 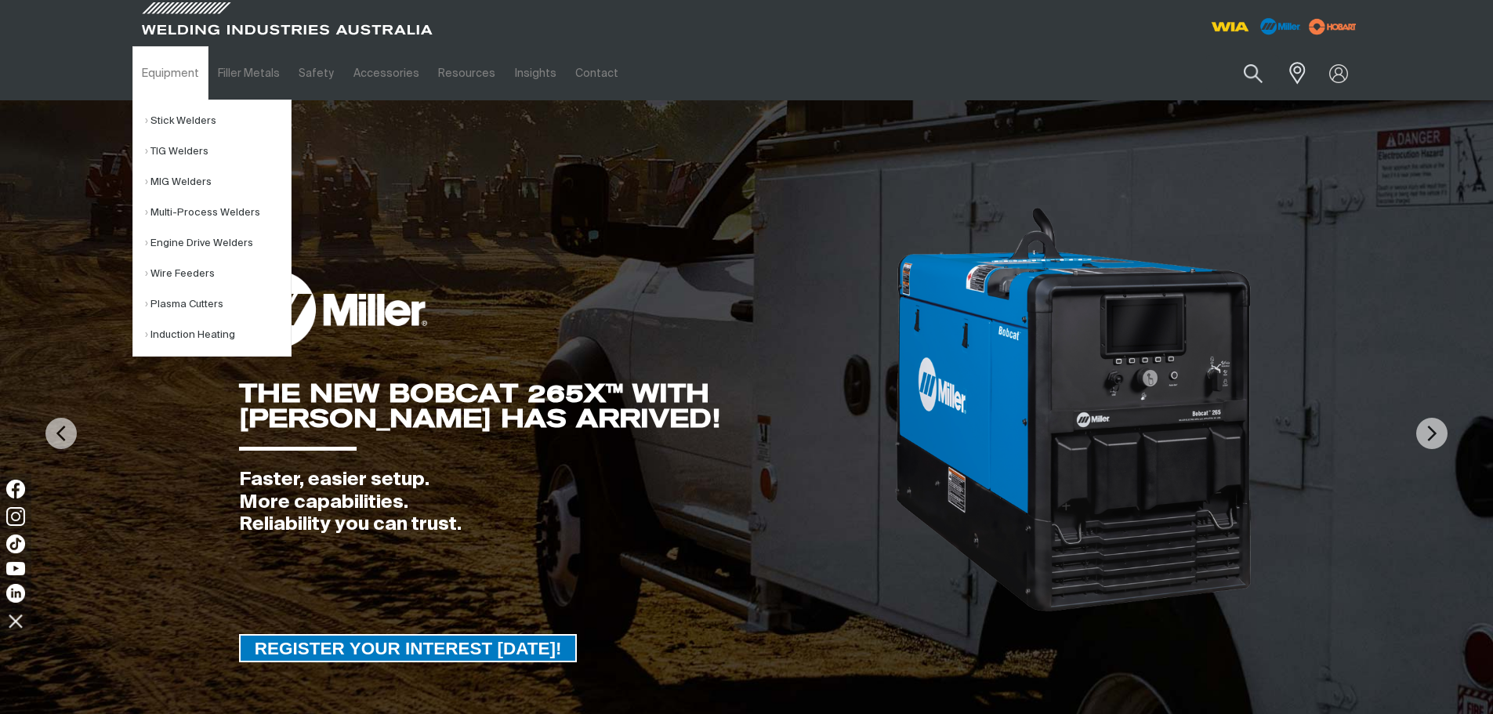 I want to click on button: Search products, so click(x=1253, y=73).